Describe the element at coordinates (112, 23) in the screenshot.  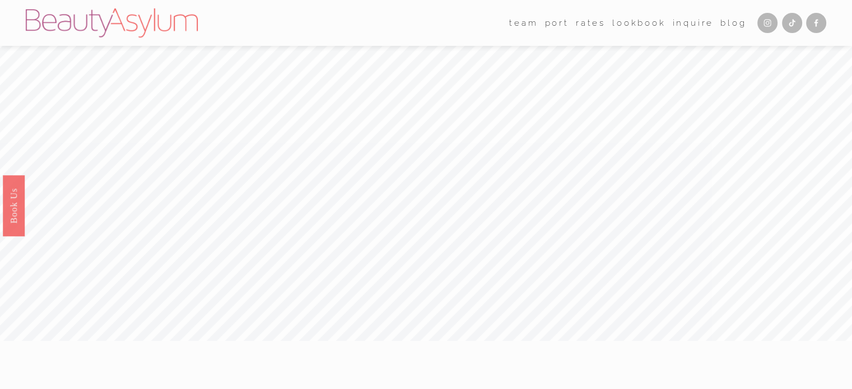
I see `img: Beauty Asylum | Bridal Hair &amp; Makeup Charlotte &amp; Atlanta` at that location.